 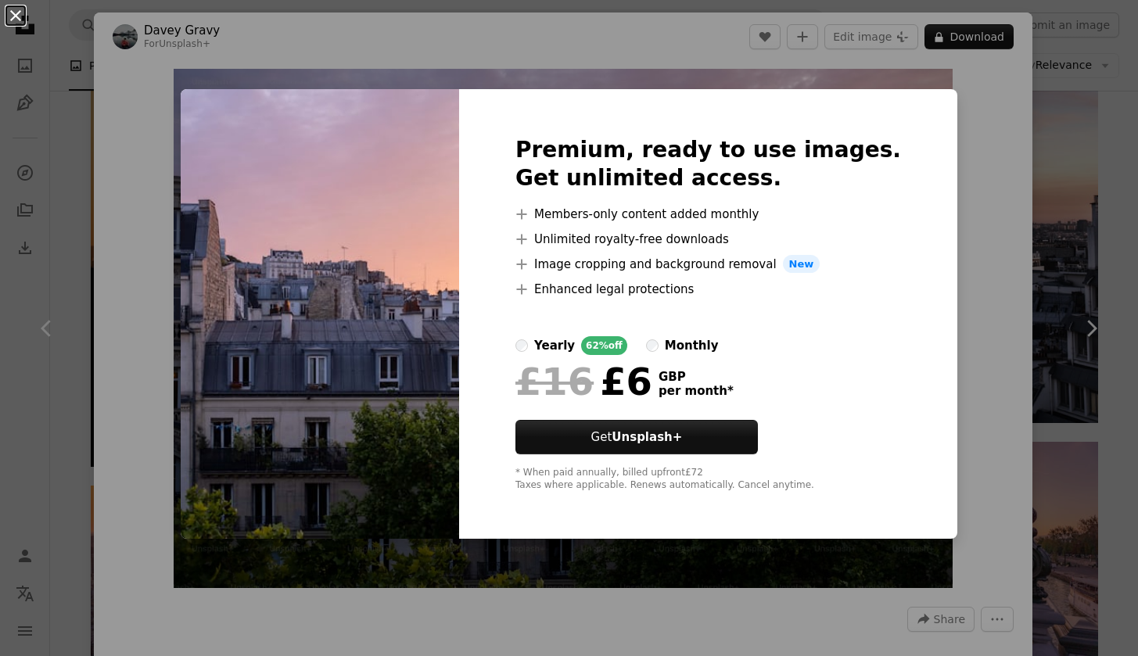 What do you see at coordinates (696, 391) in the screenshot?
I see `span: per month *` at bounding box center [696, 391].